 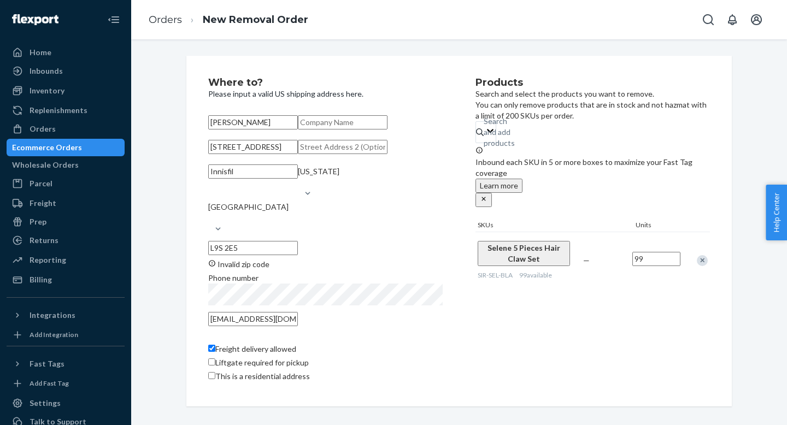 What do you see at coordinates (66, 203) in the screenshot?
I see `a: Freight` at bounding box center [66, 203].